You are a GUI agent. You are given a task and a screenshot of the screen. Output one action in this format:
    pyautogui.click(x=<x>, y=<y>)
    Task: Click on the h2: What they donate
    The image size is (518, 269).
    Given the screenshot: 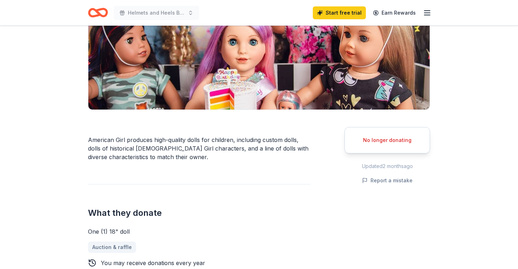 What is the action you would take?
    pyautogui.click(x=199, y=213)
    